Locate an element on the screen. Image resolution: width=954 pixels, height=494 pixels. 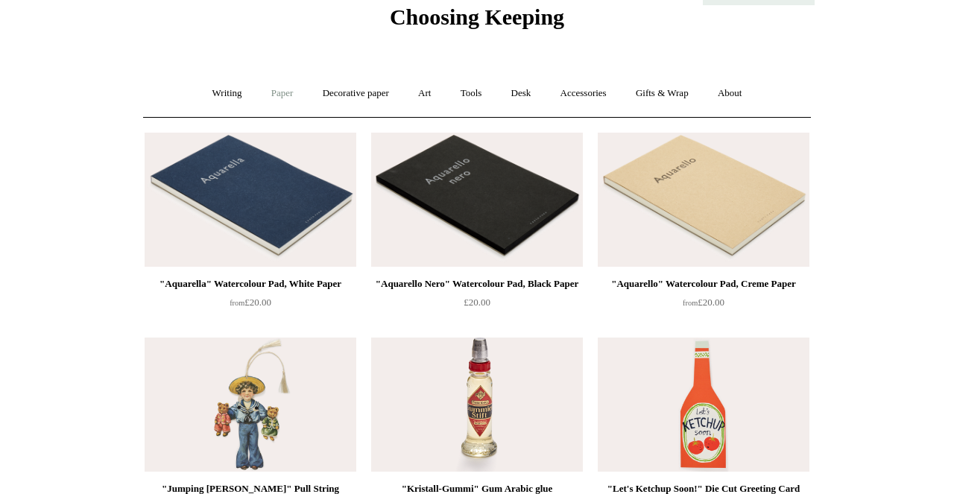
img: "Aquarello" Watercolour Pad, Creme Paper is located at coordinates (704, 200).